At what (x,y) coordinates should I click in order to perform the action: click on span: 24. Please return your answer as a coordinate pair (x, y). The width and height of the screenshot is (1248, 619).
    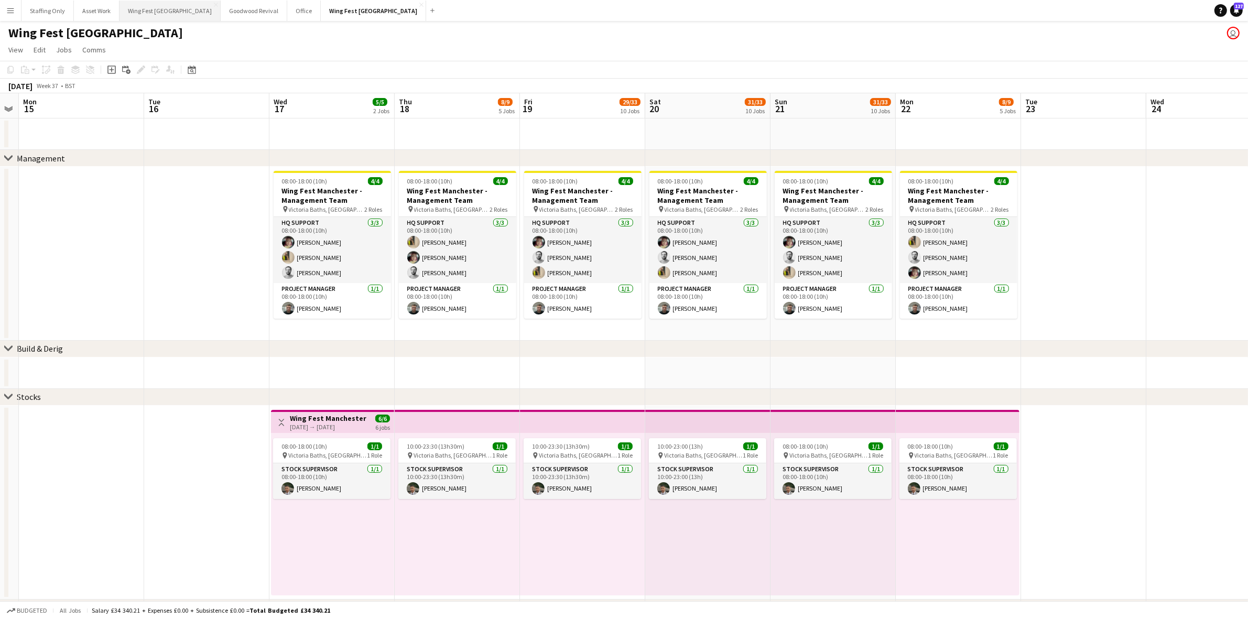
    Looking at the image, I should click on (1156, 109).